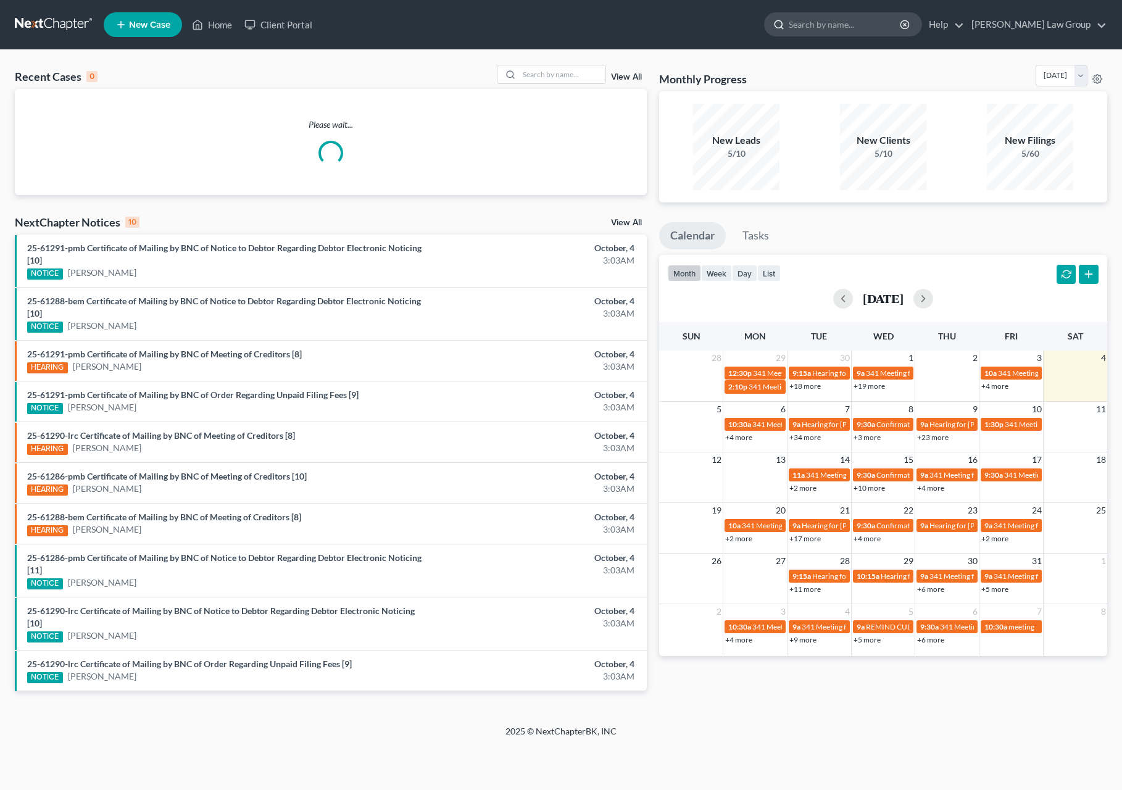 Image resolution: width=1122 pixels, height=790 pixels. What do you see at coordinates (805, 589) in the screenshot?
I see `a: +11 more` at bounding box center [805, 589].